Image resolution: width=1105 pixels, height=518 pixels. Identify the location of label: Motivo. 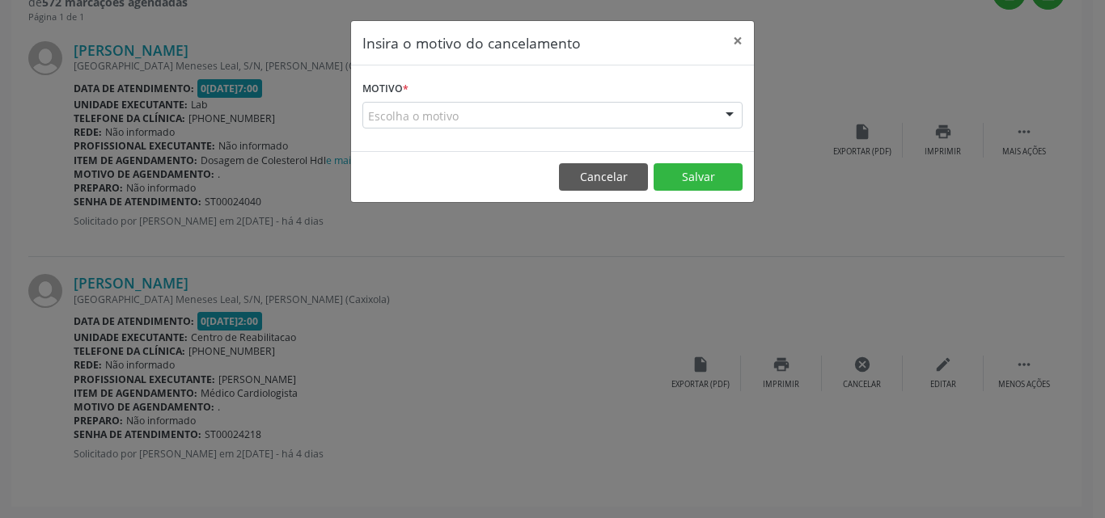
(385, 89).